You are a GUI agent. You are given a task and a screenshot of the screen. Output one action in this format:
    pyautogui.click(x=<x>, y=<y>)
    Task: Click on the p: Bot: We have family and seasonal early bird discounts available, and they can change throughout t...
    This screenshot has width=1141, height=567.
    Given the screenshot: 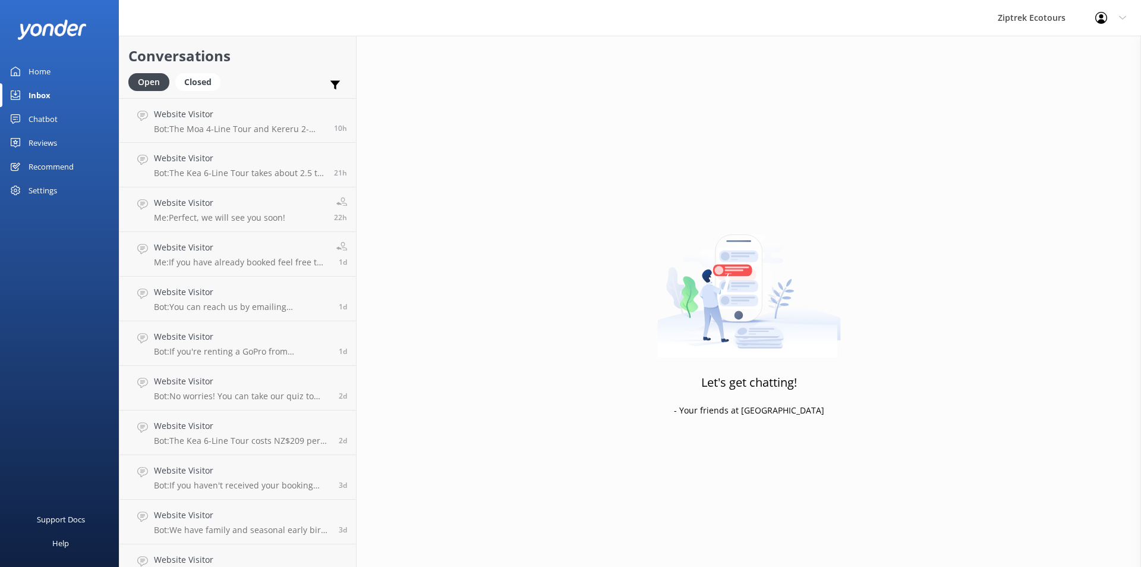 What is the action you would take?
    pyautogui.click(x=242, y=530)
    